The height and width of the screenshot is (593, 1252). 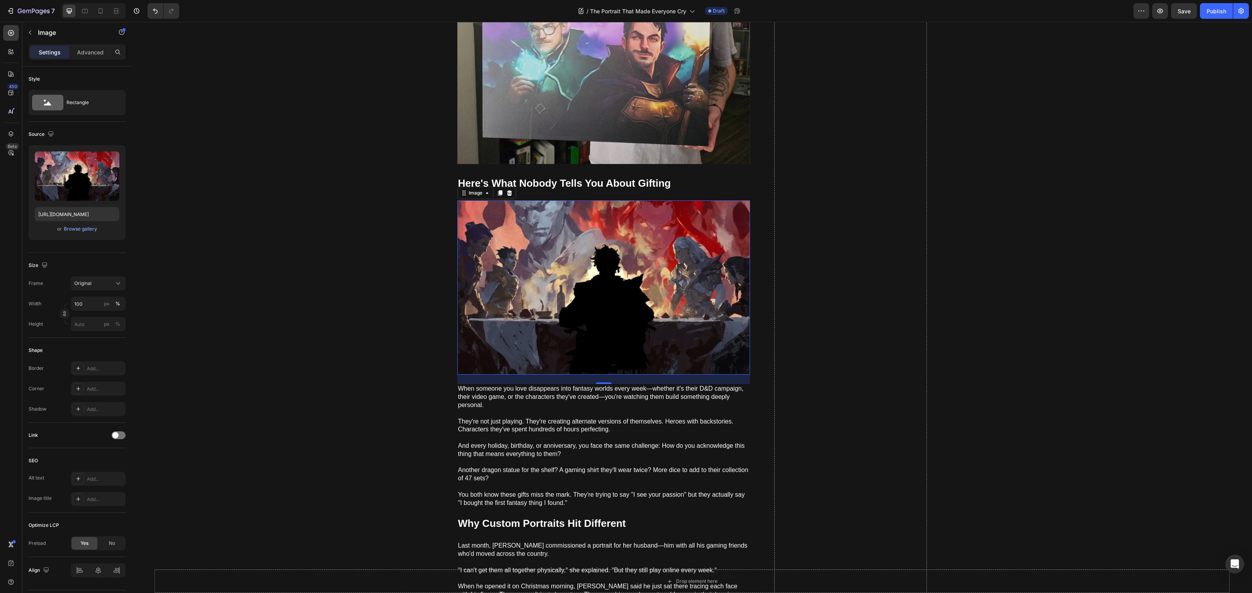 I want to click on div: Beta, so click(x=12, y=146).